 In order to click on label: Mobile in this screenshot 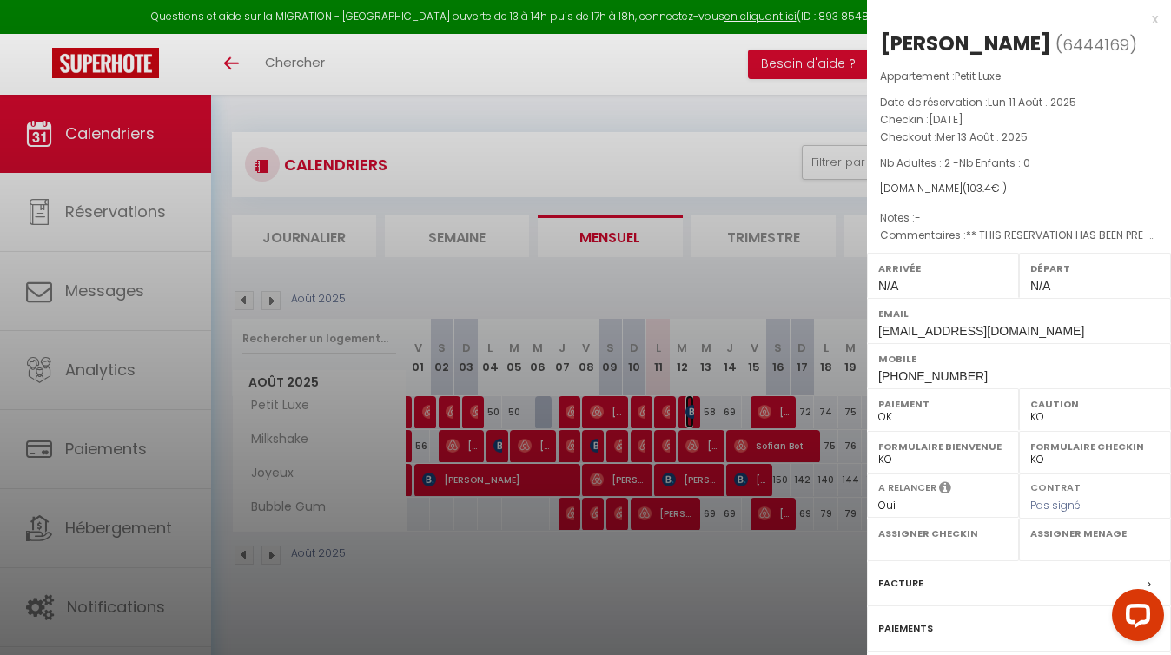, I will do `click(1019, 359)`.